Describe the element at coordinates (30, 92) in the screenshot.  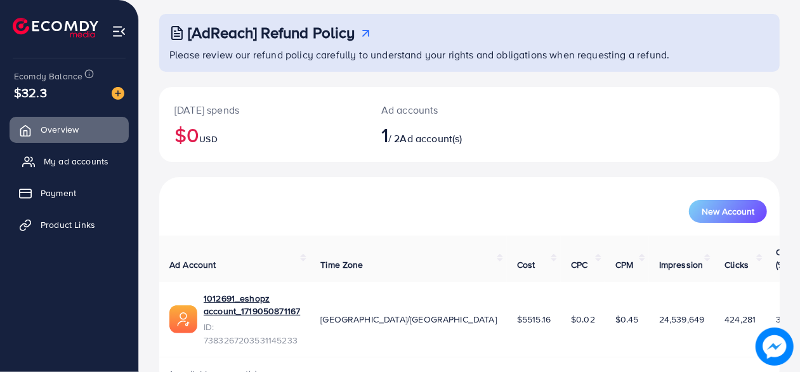
I see `span: $32.3` at that location.